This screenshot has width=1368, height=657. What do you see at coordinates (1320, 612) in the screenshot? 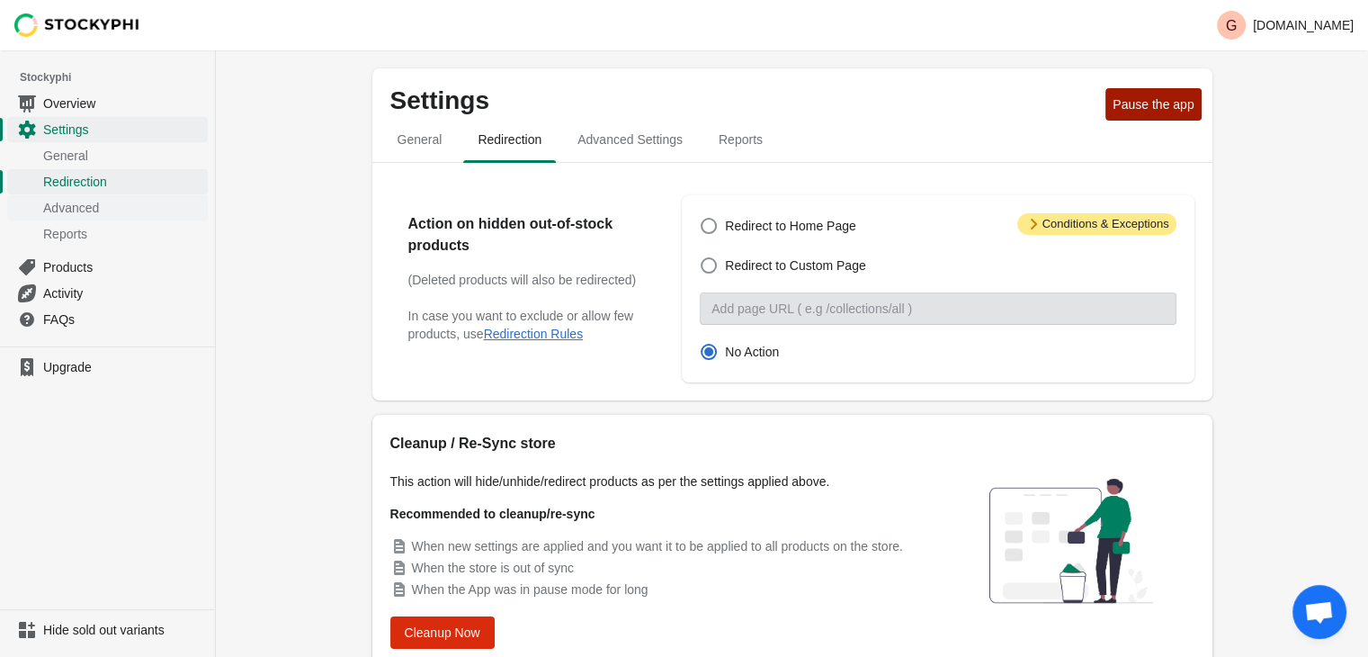
I see `div: Open chat` at bounding box center [1320, 612].